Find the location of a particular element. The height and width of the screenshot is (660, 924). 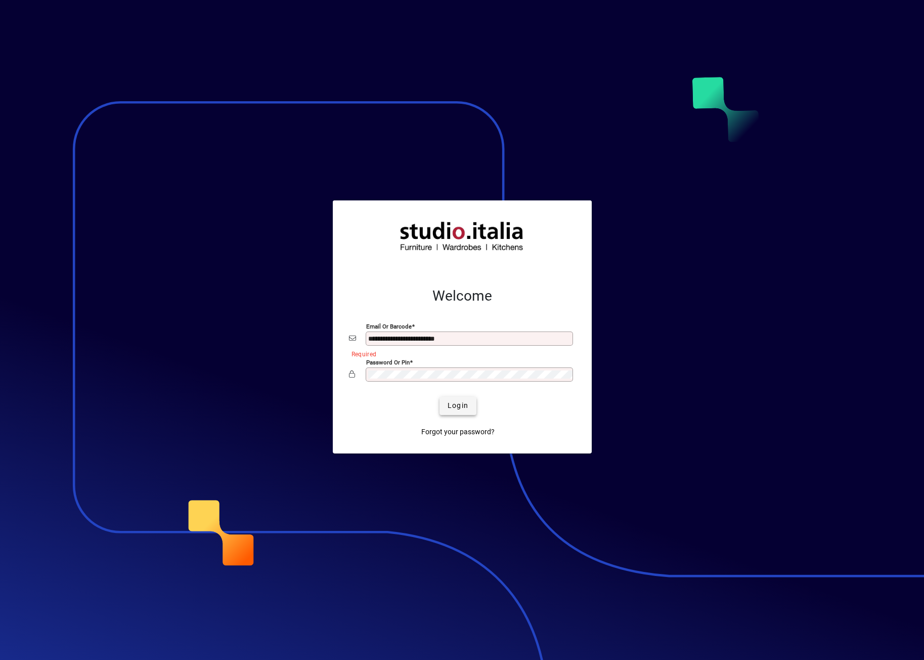

span: Login is located at coordinates (458, 405).